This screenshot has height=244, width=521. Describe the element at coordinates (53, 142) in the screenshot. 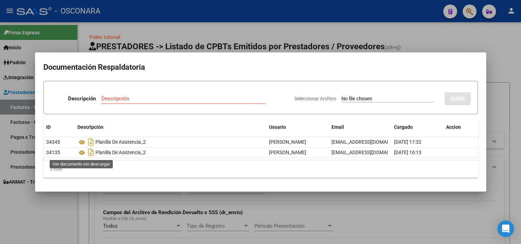

I see `span: 34345` at that location.